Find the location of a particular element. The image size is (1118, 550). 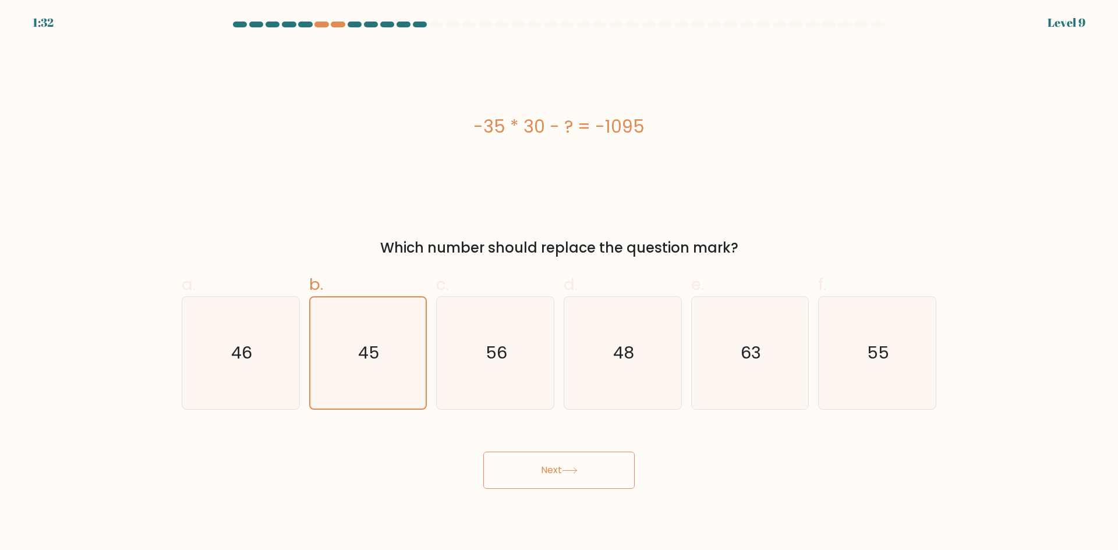

button: Next is located at coordinates (559, 471).